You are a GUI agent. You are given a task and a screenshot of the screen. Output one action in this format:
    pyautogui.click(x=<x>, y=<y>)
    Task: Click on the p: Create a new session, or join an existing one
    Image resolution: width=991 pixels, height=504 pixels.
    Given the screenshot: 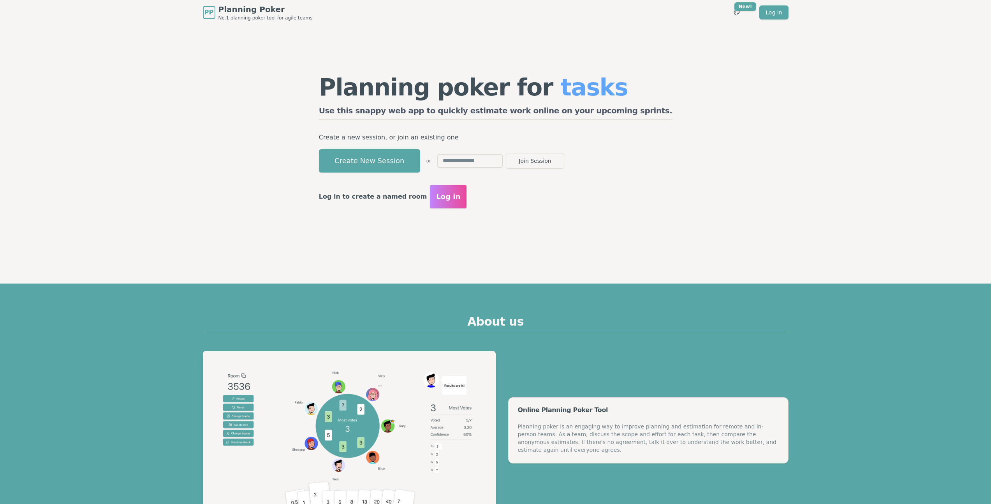 What is the action you would take?
    pyautogui.click(x=496, y=137)
    